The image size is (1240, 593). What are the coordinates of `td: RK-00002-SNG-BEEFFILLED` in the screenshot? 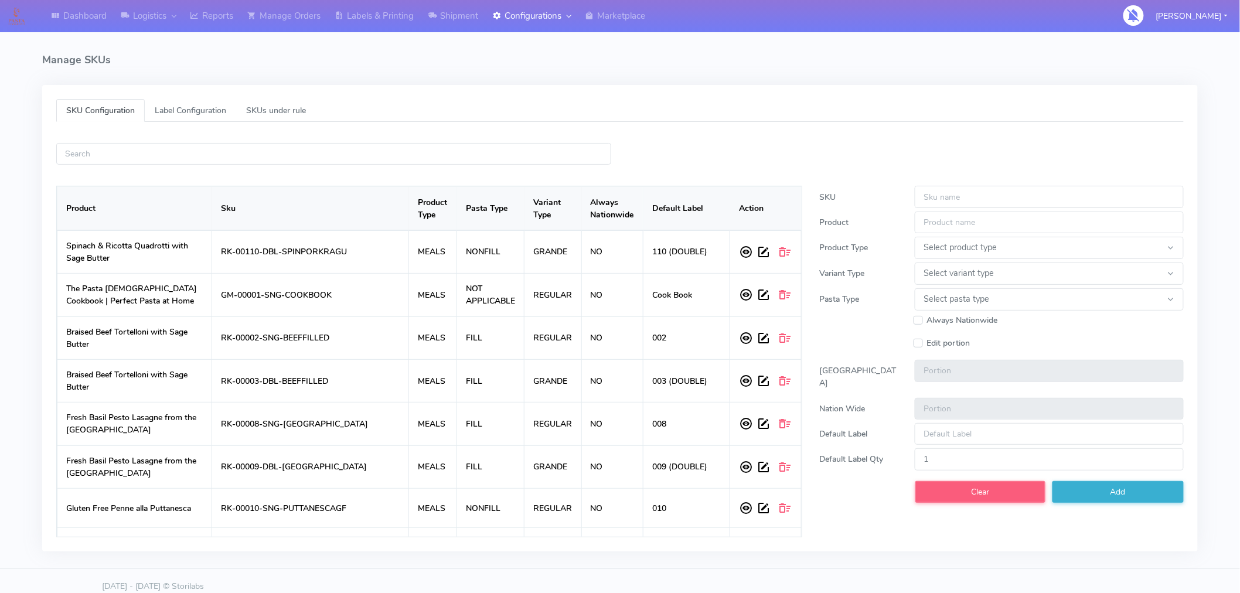 It's located at (311, 338).